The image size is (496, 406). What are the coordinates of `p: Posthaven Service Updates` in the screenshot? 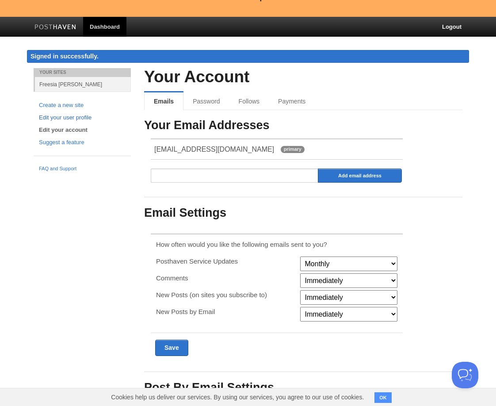 It's located at (225, 261).